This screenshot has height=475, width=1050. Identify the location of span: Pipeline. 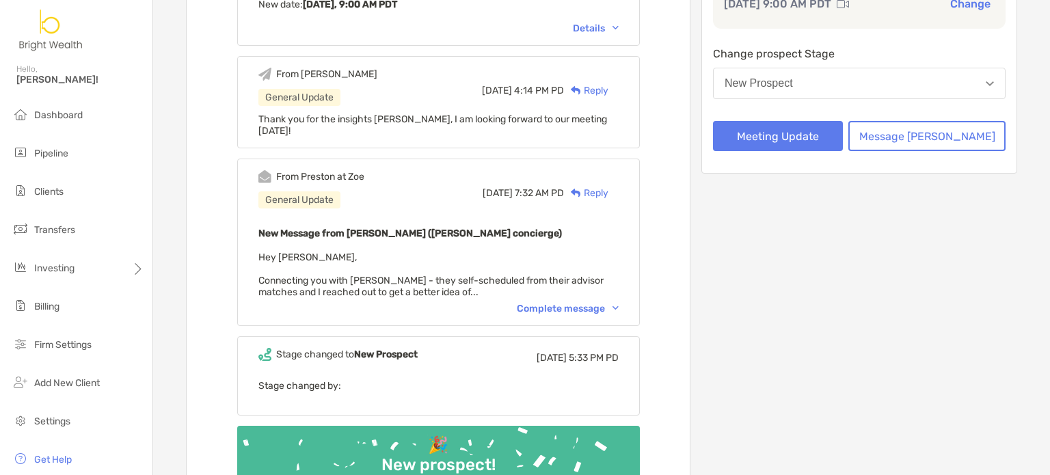
(51, 153).